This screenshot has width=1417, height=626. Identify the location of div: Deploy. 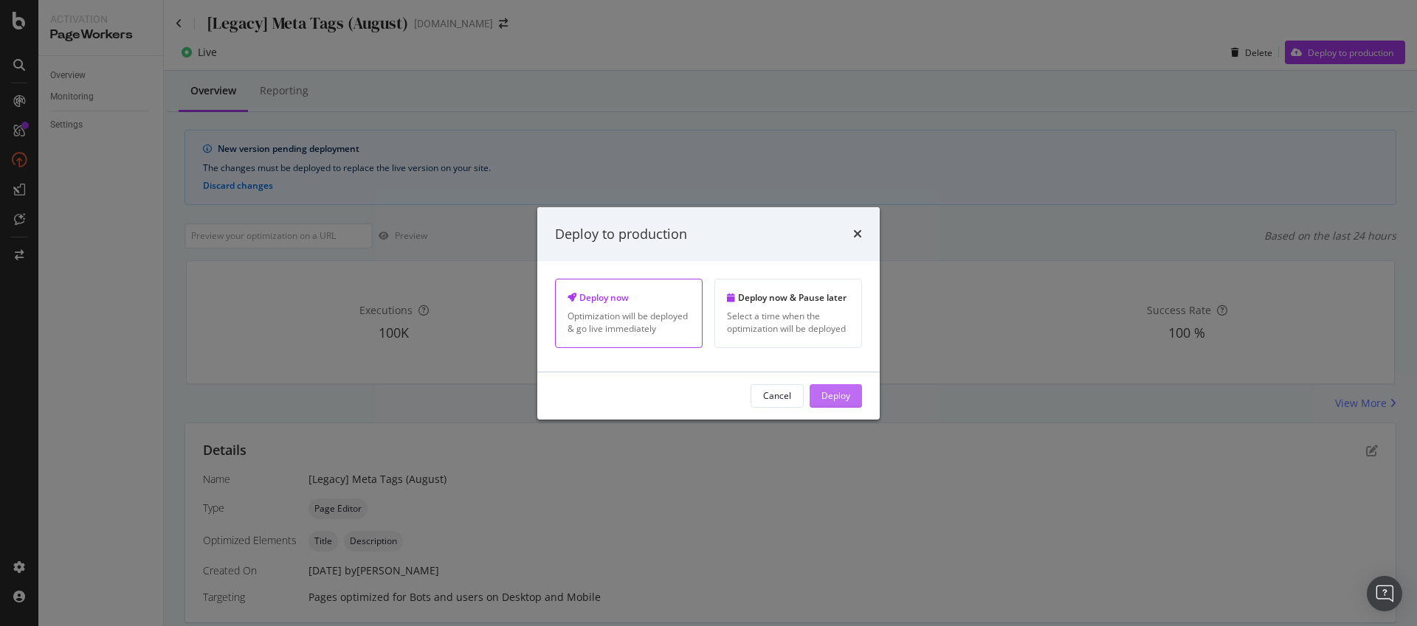
(835, 395).